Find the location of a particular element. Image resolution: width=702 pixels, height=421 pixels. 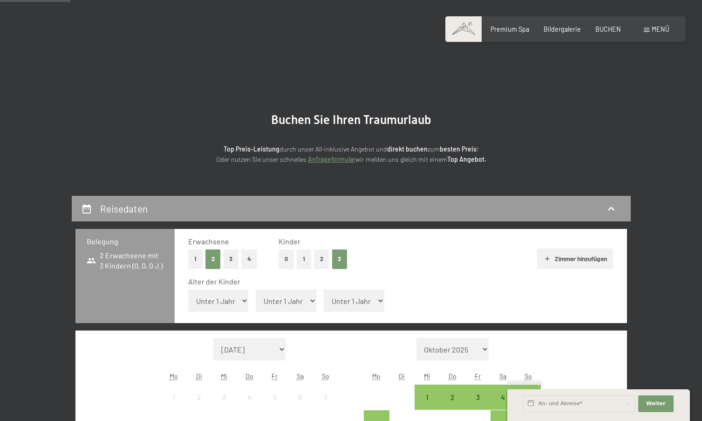

div: Fri Oct 03 2025 is located at coordinates (478, 397).